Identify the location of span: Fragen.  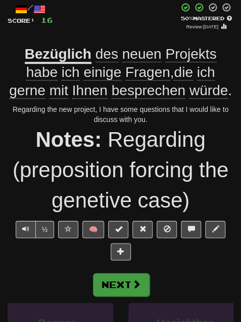
(148, 72).